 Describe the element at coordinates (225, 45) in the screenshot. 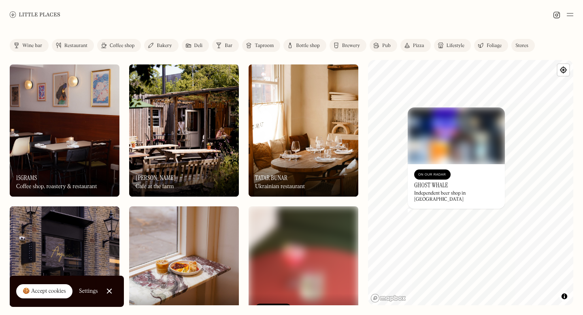

I see `a: Bar` at that location.